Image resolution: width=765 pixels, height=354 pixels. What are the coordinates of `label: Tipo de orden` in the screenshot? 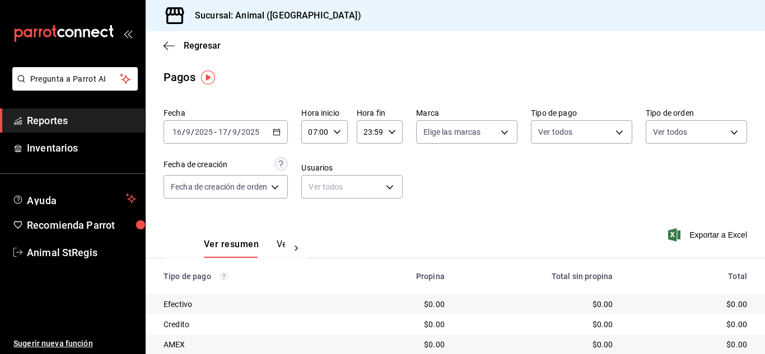 It's located at (696, 113).